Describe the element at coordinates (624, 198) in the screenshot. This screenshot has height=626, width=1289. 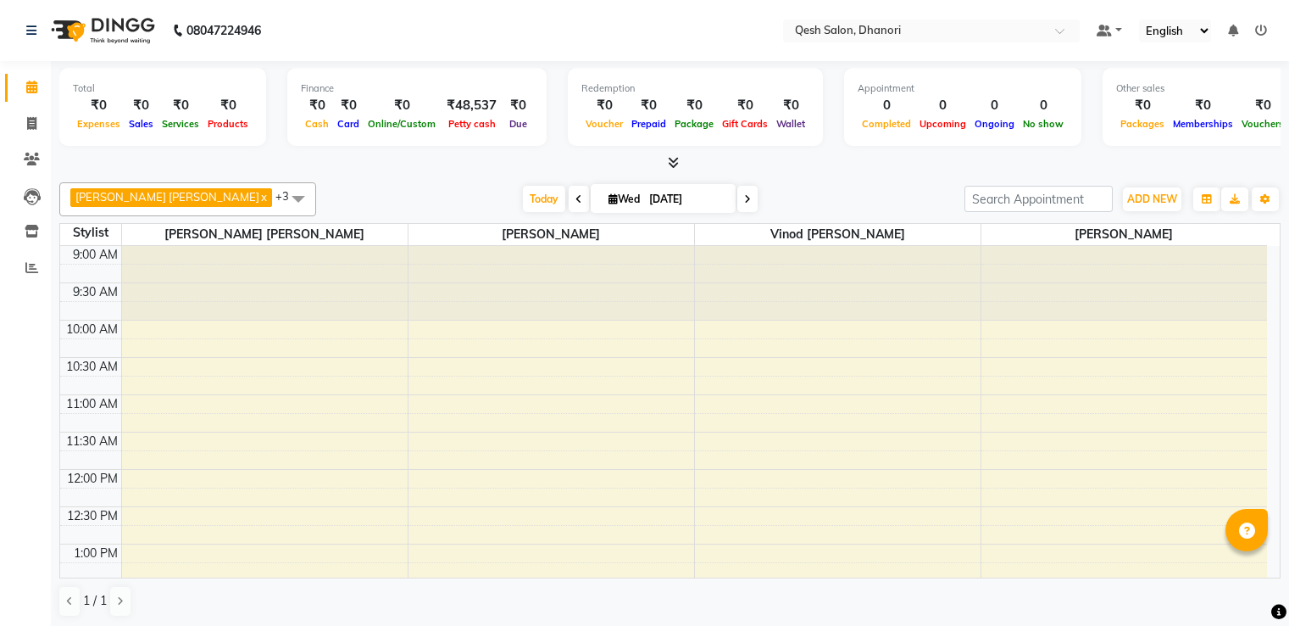
I see `span: Wed` at that location.